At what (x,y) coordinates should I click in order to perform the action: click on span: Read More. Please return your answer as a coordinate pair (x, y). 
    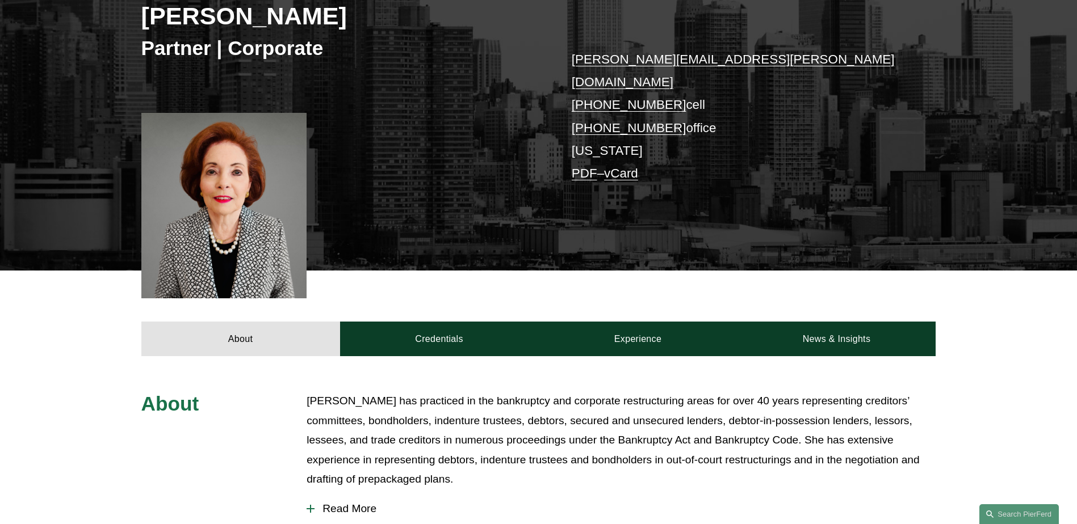
    Looking at the image, I should click on (625, 509).